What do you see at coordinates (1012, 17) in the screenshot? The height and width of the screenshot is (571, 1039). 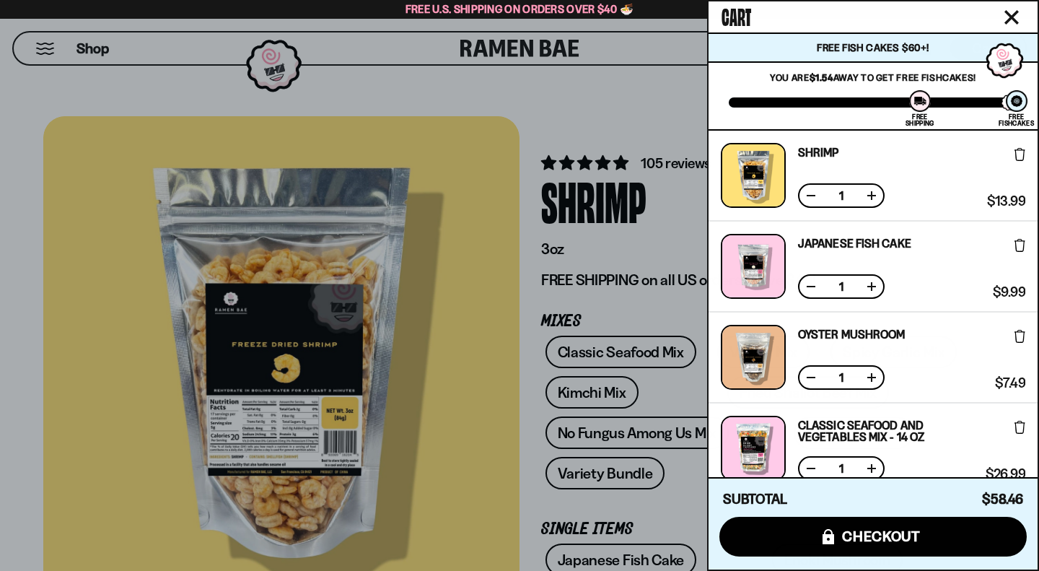 I see `button: Close cart` at bounding box center [1012, 17].